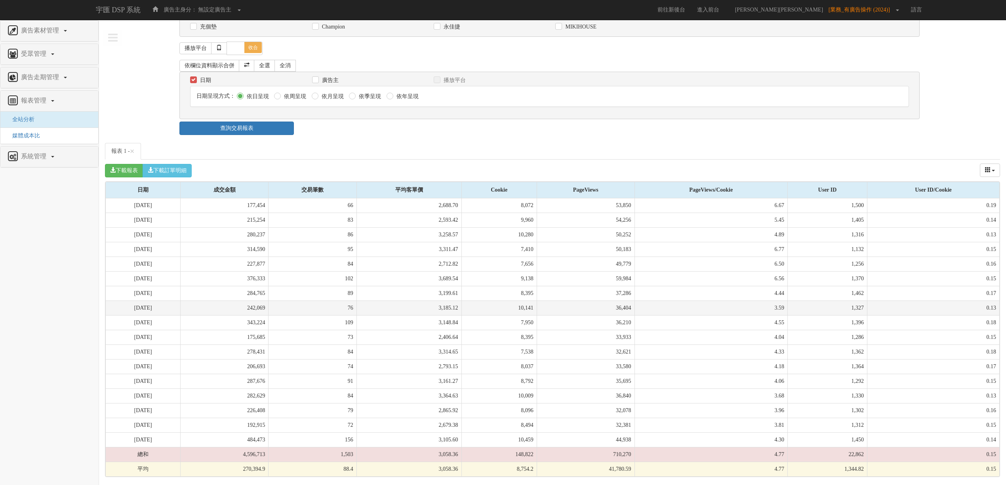 The height and width of the screenshot is (485, 1006). What do you see at coordinates (828, 264) in the screenshot?
I see `td: 1,256` at bounding box center [828, 264].